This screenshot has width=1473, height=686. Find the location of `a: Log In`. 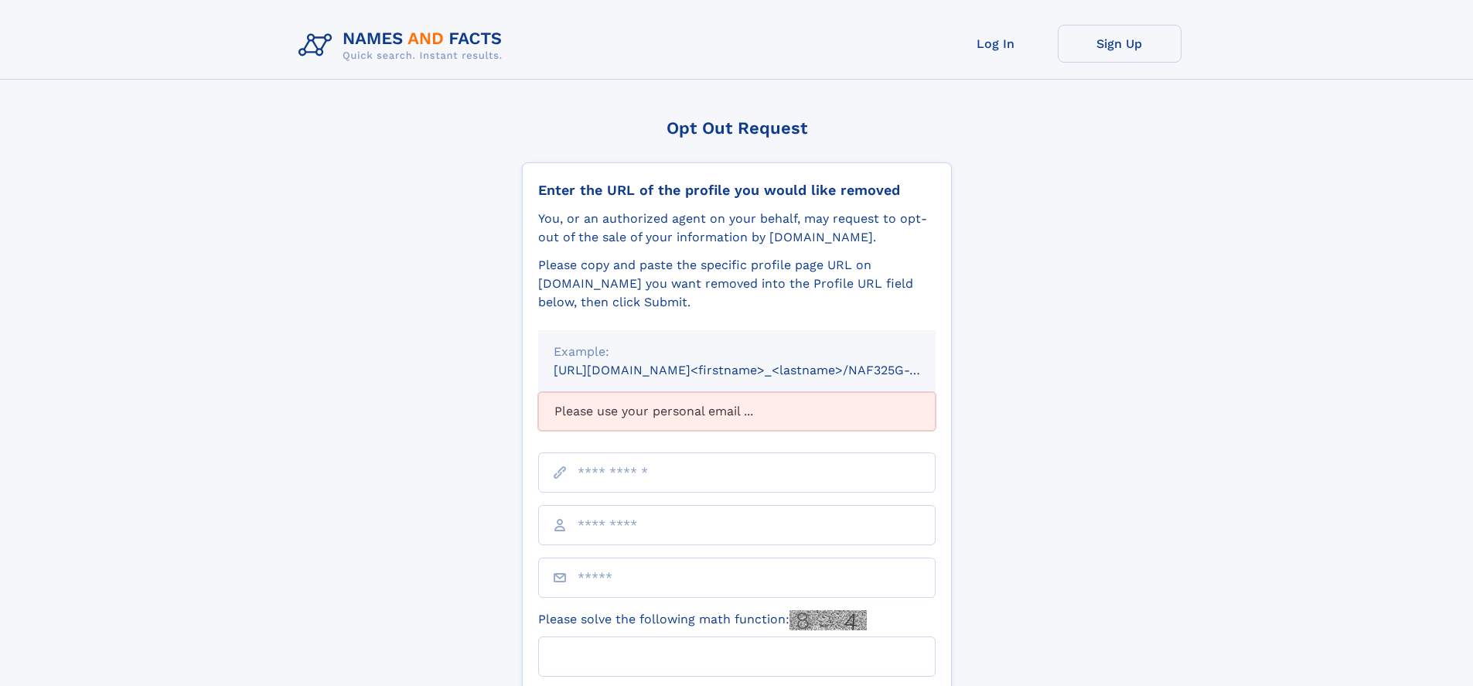

a: Log In is located at coordinates (996, 43).